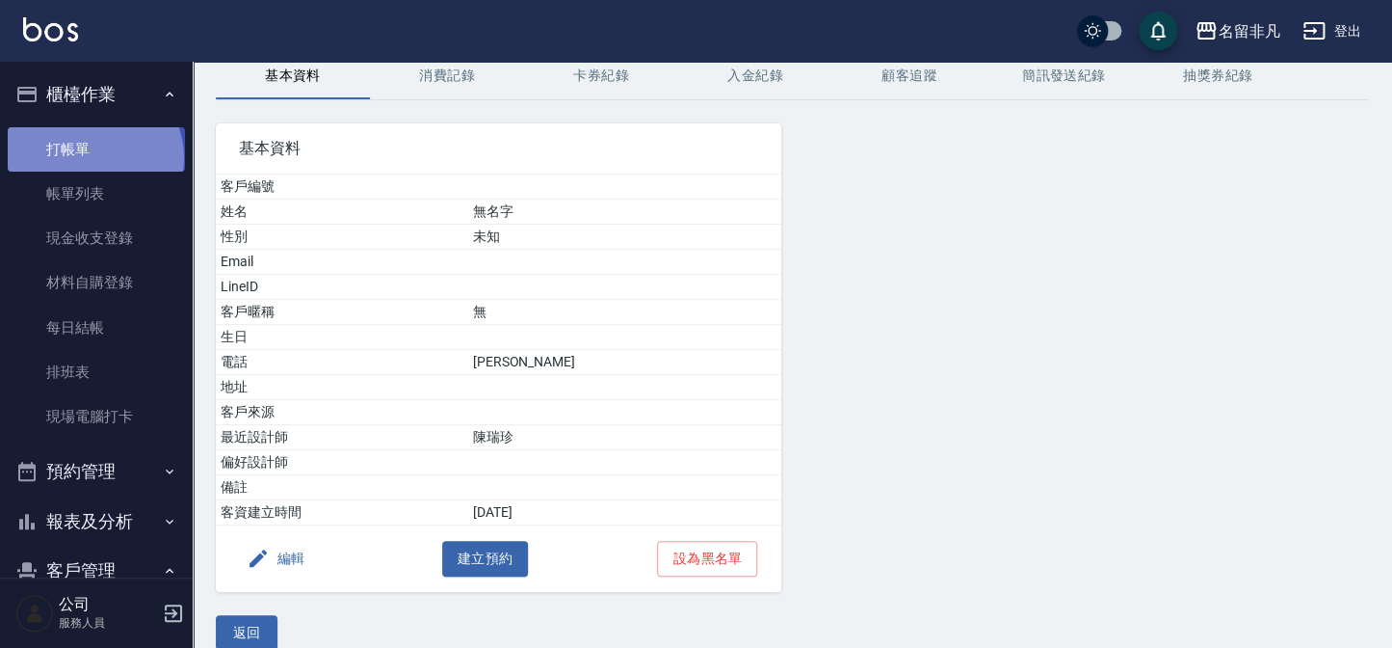 This screenshot has height=648, width=1392. What do you see at coordinates (276, 558) in the screenshot?
I see `button: 編輯` at bounding box center [276, 558].